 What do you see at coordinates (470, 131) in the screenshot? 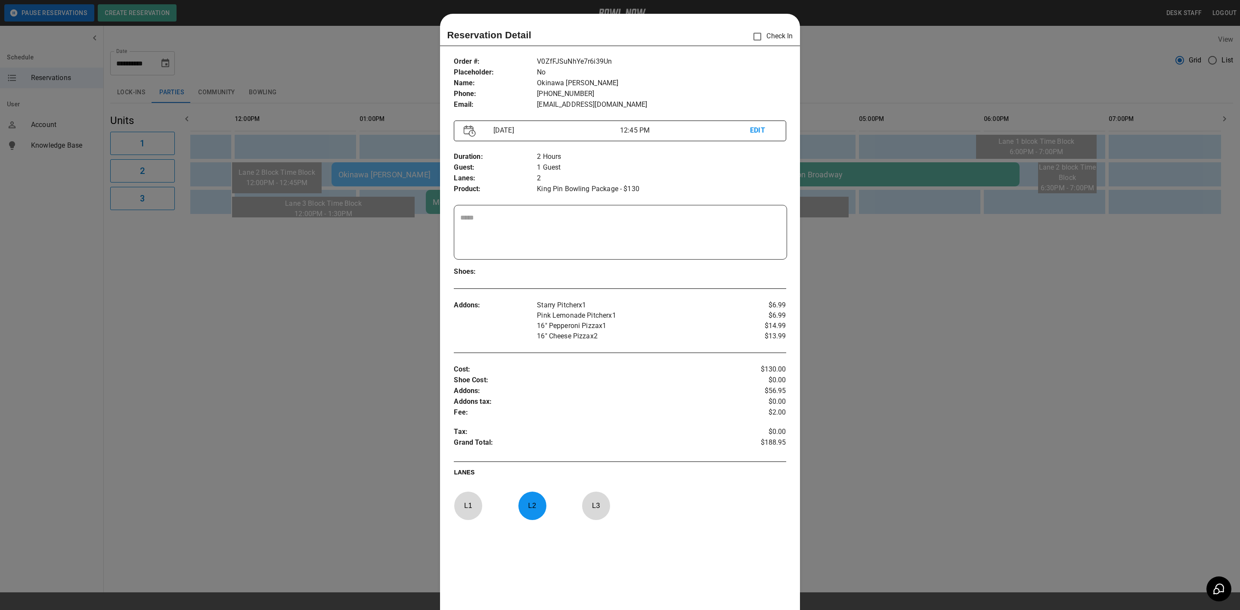
I see `img: Vector` at bounding box center [470, 131].